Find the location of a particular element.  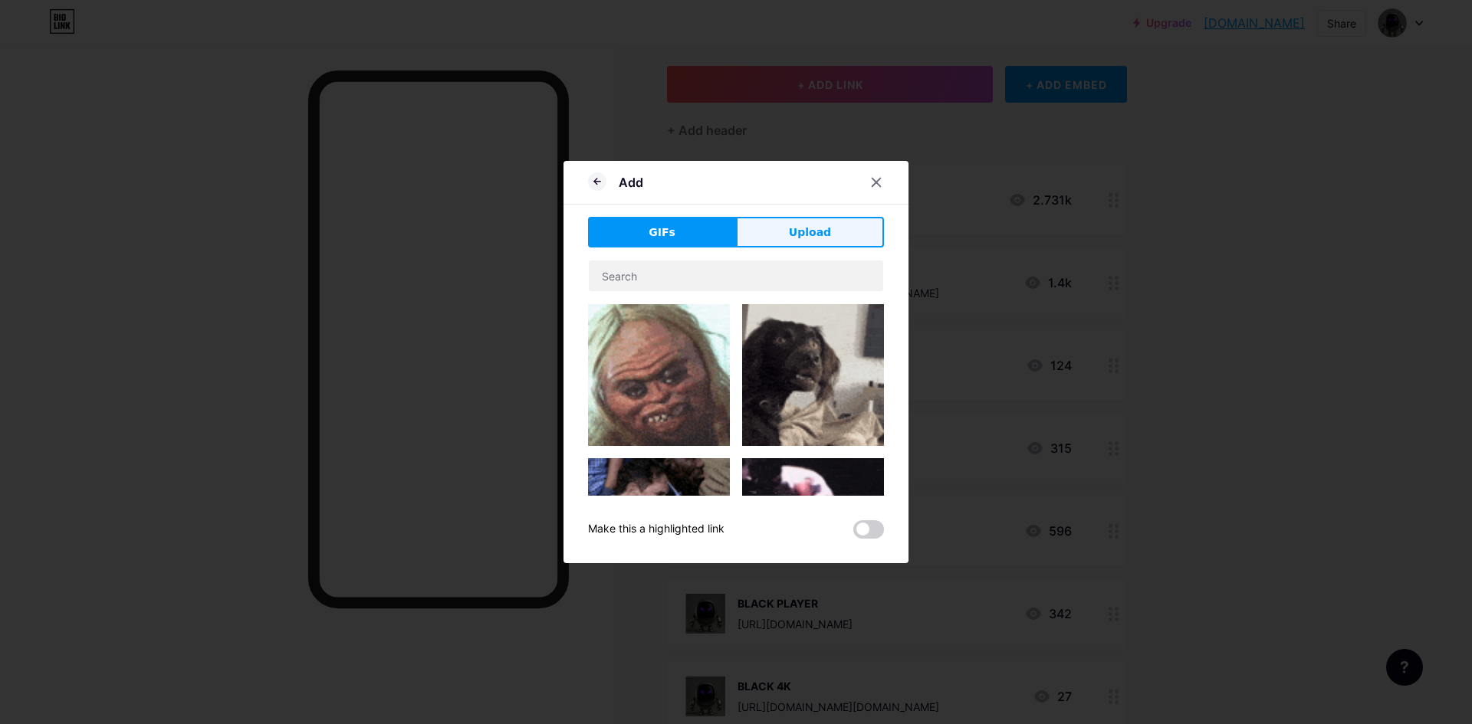

div: Add is located at coordinates (631, 182).